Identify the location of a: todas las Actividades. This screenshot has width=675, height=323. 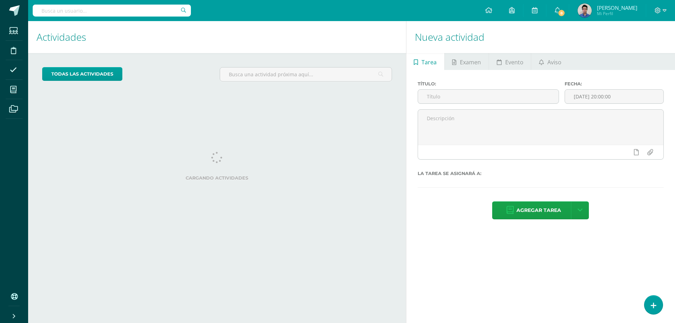
(82, 74).